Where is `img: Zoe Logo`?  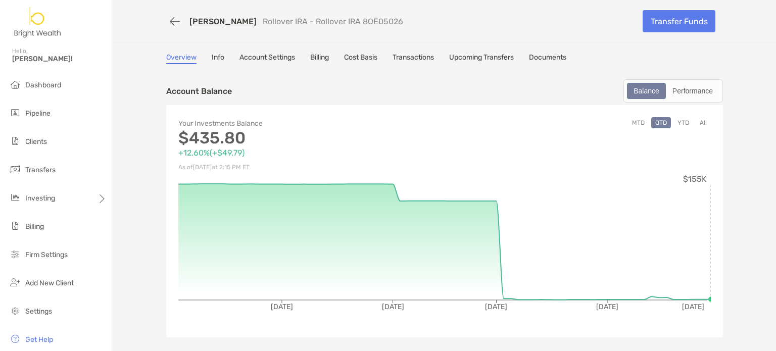
img: Zoe Logo is located at coordinates (38, 22).